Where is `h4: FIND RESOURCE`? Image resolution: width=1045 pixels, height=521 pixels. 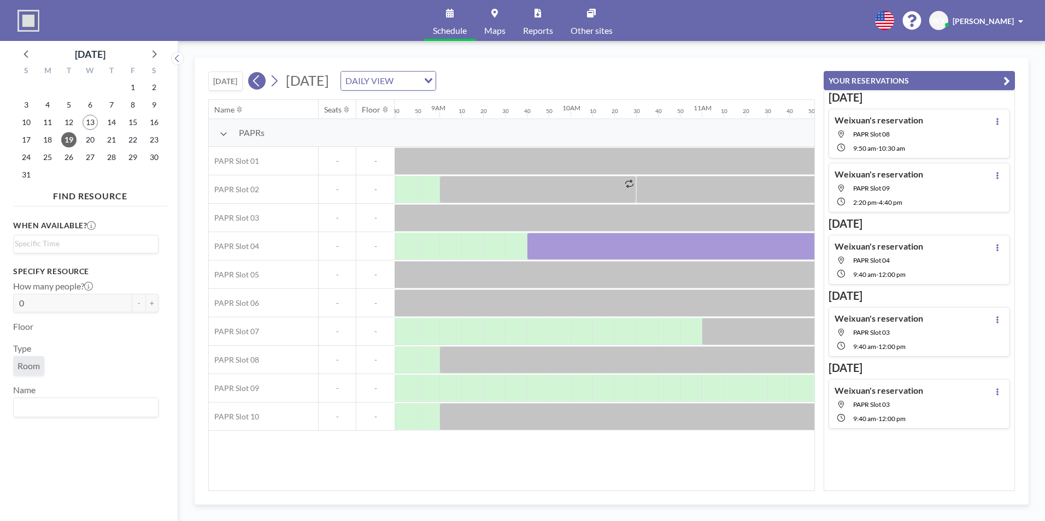
h4: FIND RESOURCE is located at coordinates (90, 194).